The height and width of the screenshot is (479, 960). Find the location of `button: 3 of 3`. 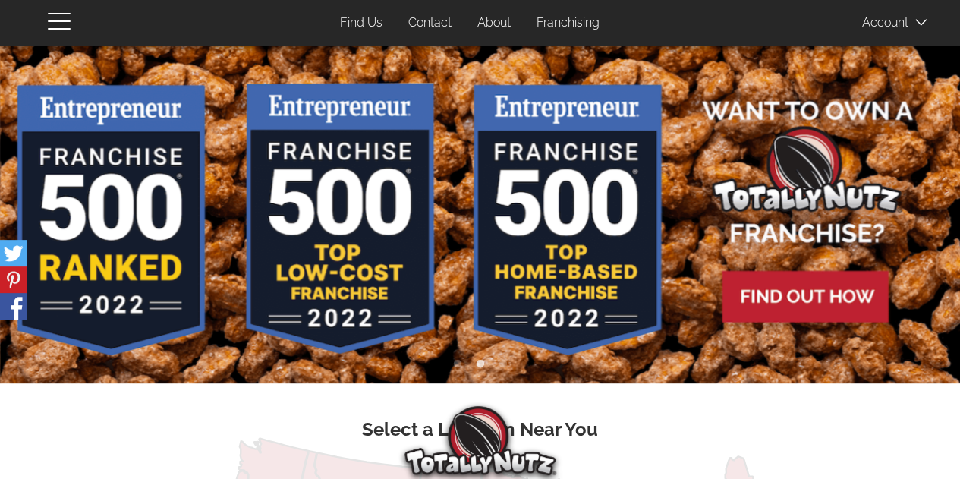

button: 3 of 3 is located at coordinates (503, 364).